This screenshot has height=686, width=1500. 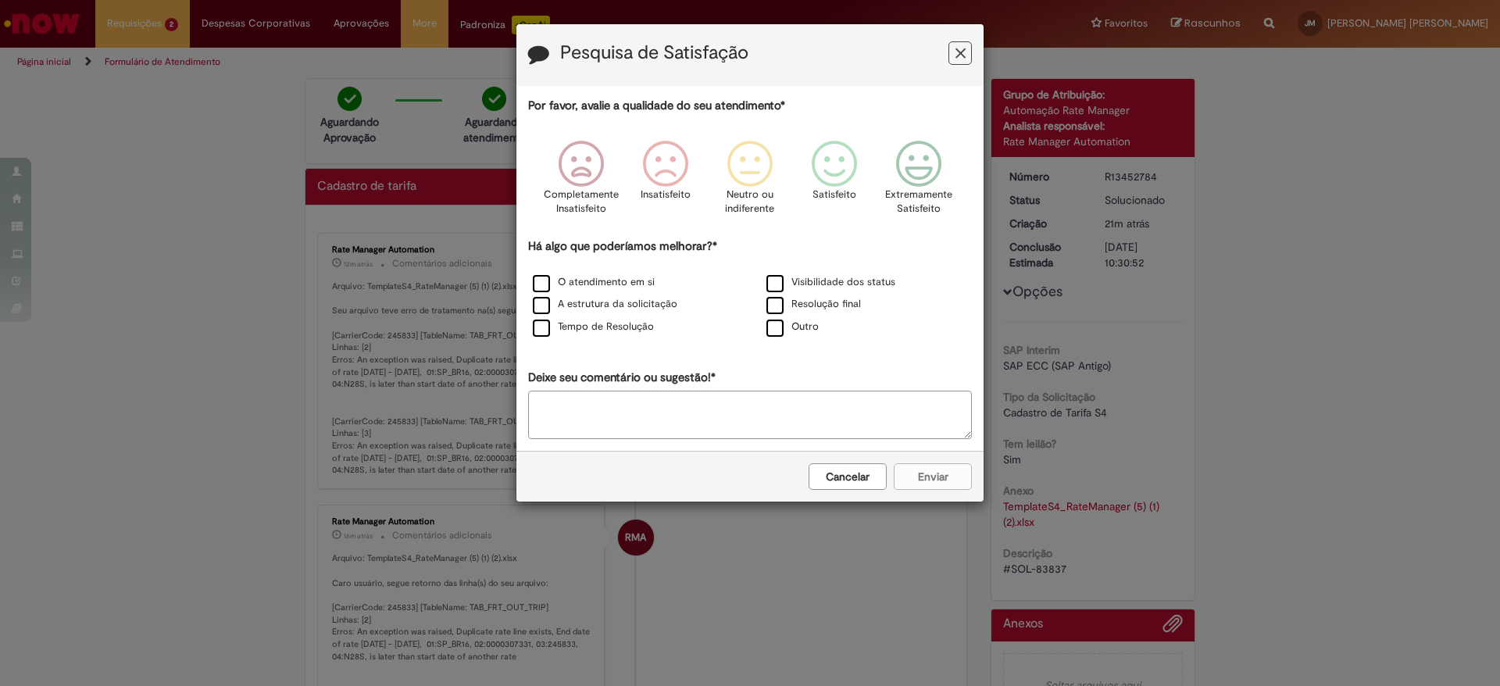 I want to click on label: Por favor, avalie a qualidade do seu atendimento*, so click(x=656, y=106).